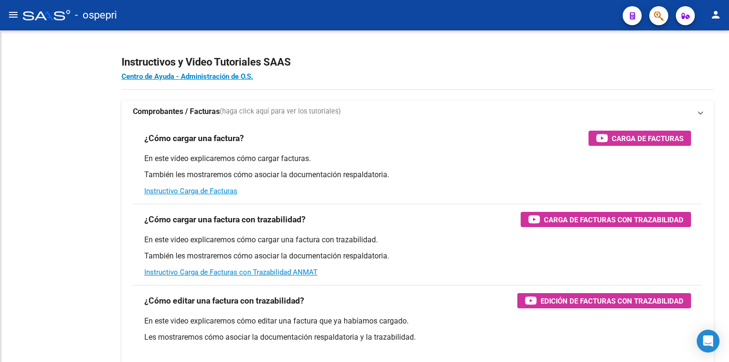 This screenshot has width=729, height=362. I want to click on h3: ¿Cómo cargar una factura con trazabilidad?, so click(225, 219).